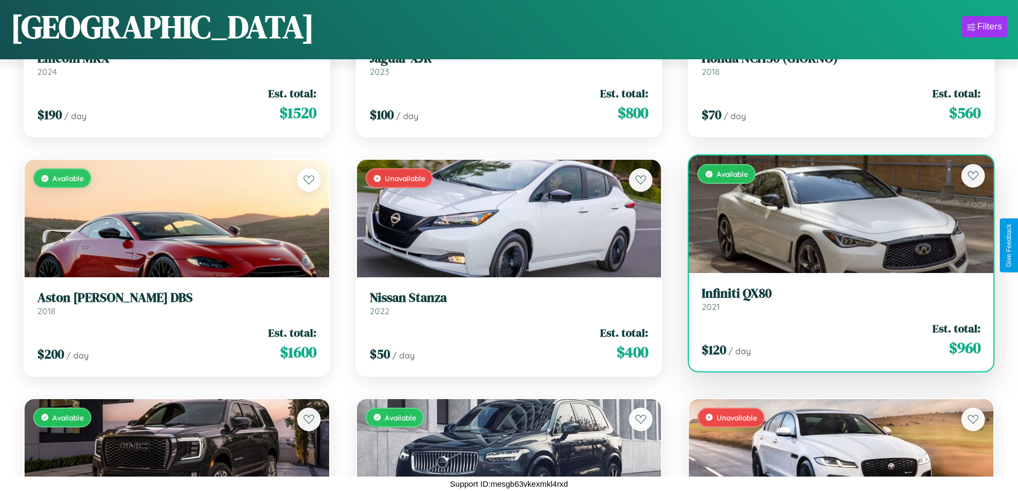 This screenshot has width=1018, height=491. Describe the element at coordinates (51, 354) in the screenshot. I see `span: $ 200` at that location.